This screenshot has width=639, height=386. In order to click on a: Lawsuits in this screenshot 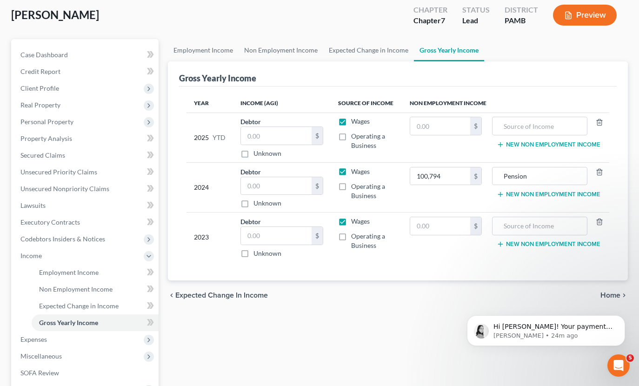, I will do `click(86, 205)`.